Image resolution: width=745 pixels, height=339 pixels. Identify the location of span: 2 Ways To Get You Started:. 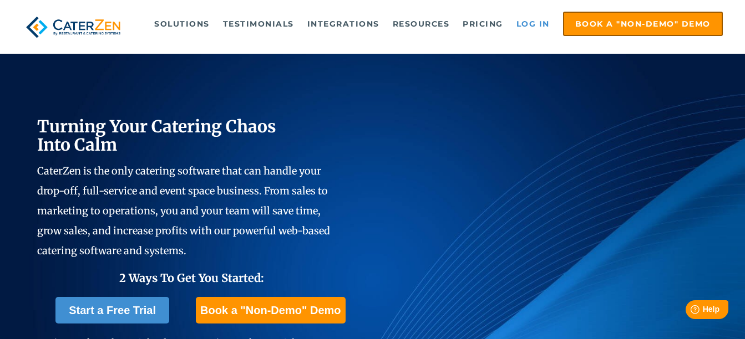
(191, 278).